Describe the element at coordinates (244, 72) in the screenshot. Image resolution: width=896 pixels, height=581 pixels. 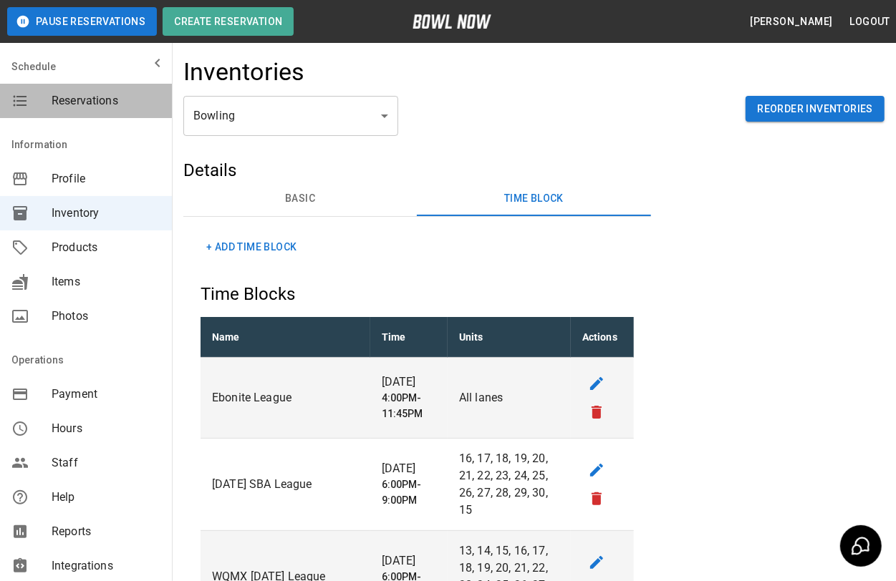
I see `h4: Inventories` at that location.